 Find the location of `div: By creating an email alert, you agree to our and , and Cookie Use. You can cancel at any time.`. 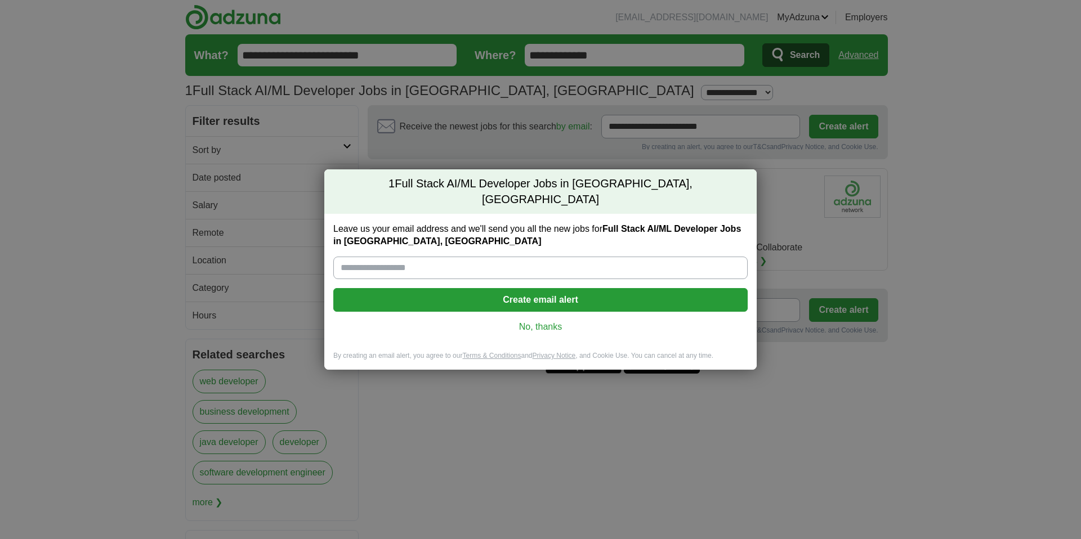

div: By creating an email alert, you agree to our and , and Cookie Use. You can cancel at any time. is located at coordinates (541, 360).